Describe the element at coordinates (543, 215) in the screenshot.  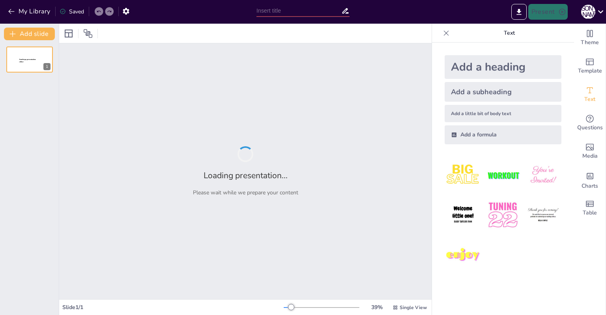
I see `img: 6.jpeg` at that location.